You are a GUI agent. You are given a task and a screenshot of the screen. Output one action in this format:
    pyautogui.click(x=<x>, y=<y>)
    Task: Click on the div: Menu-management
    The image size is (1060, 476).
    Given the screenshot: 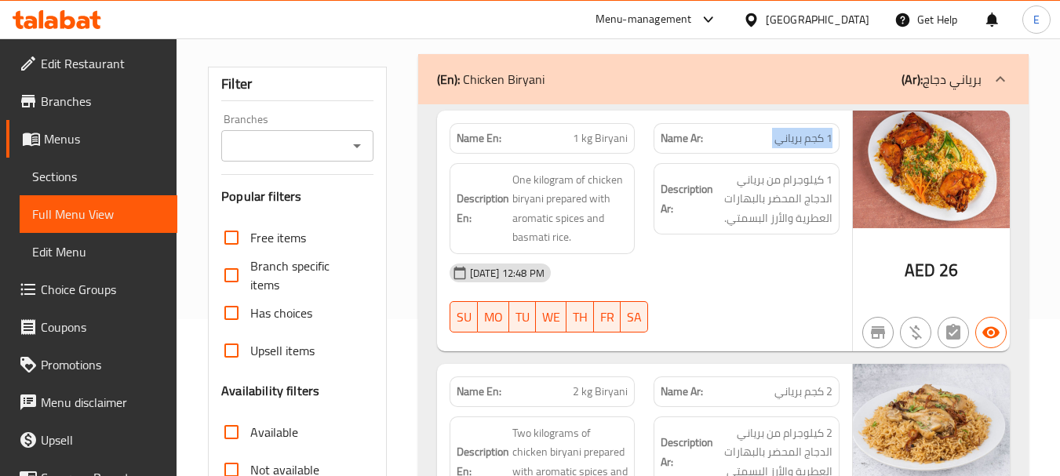 What is the action you would take?
    pyautogui.click(x=644, y=20)
    